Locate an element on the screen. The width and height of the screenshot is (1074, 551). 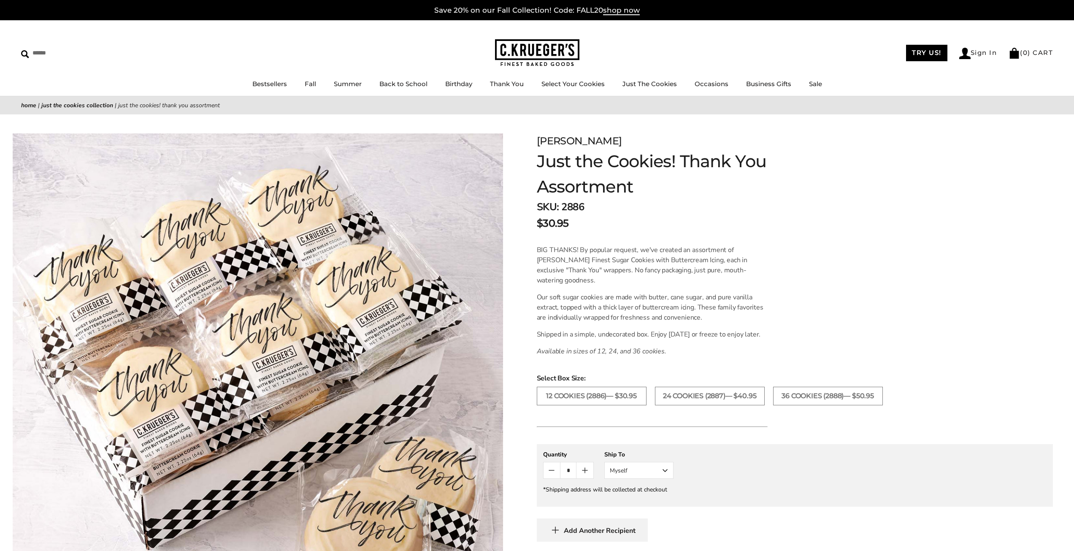
div: *Shipping address will be collected at checkout is located at coordinates (795, 489).